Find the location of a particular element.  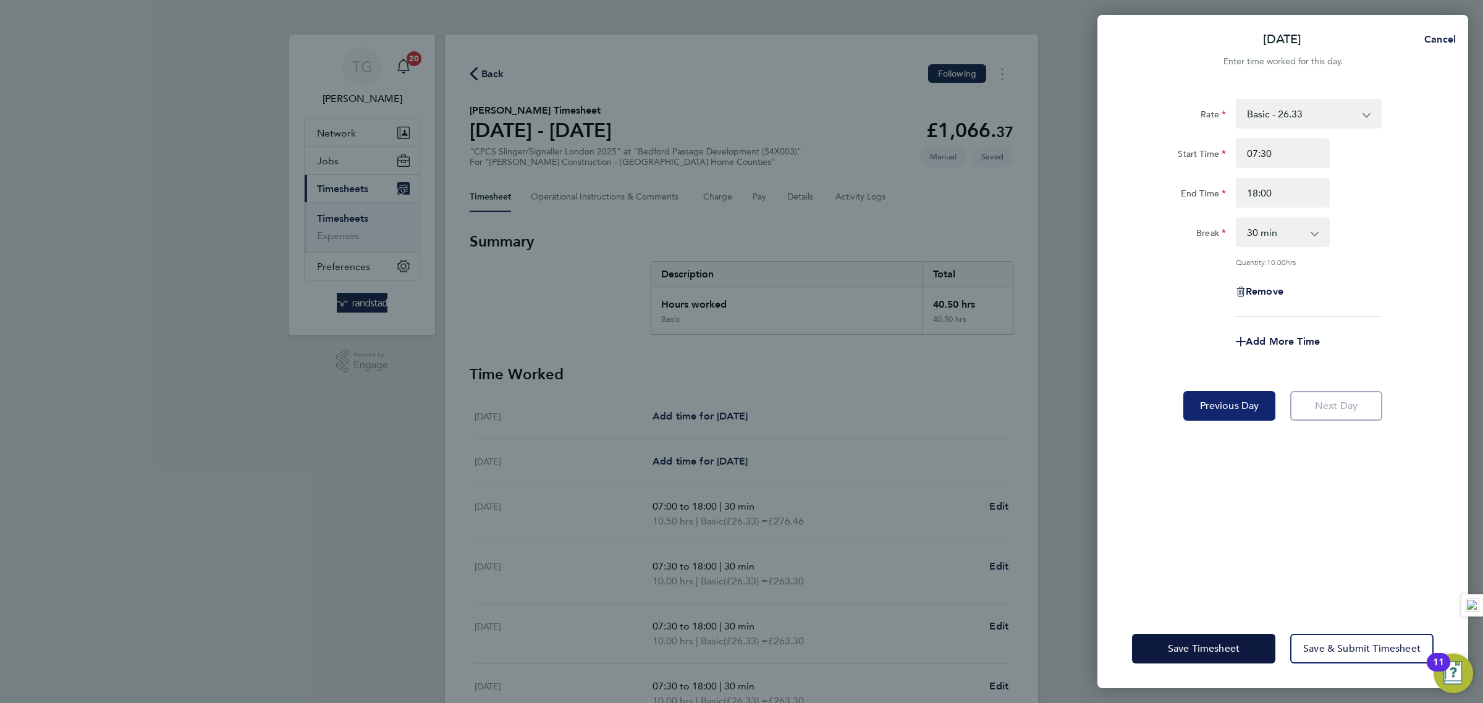

div: Enter time worked for this day. is located at coordinates (1282, 62).